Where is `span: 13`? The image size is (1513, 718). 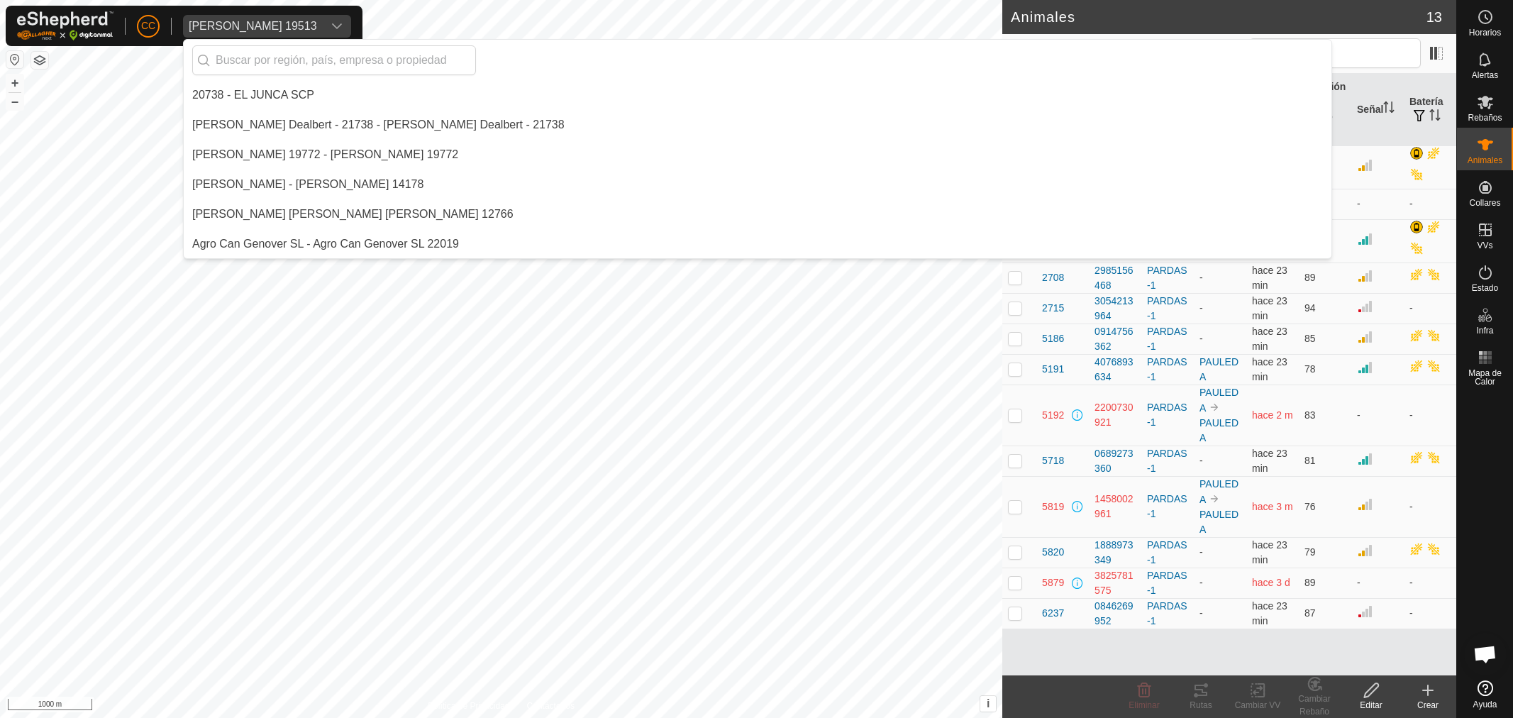
span: 13 is located at coordinates (1434, 17).